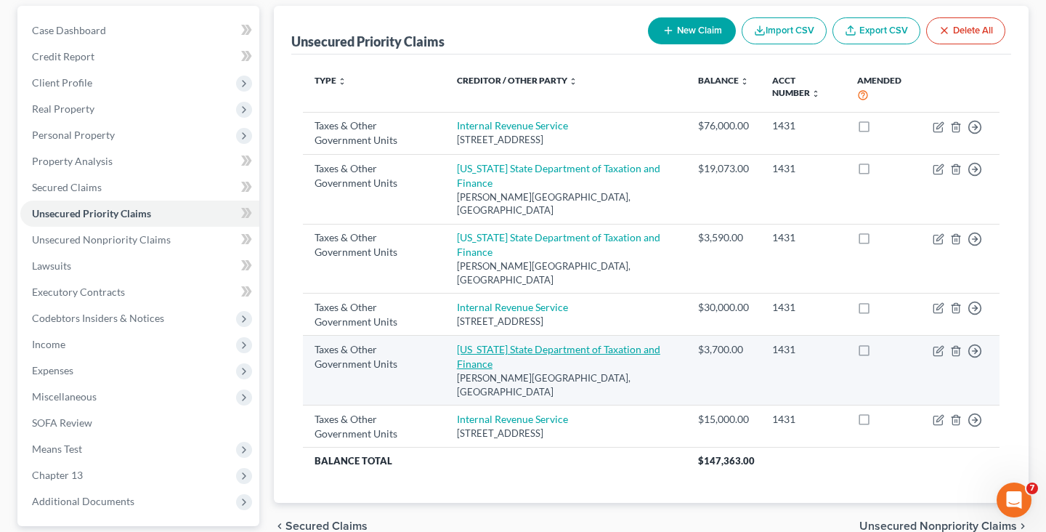 Image resolution: width=1046 pixels, height=532 pixels. Describe the element at coordinates (69, 30) in the screenshot. I see `span: Case Dashboard` at that location.